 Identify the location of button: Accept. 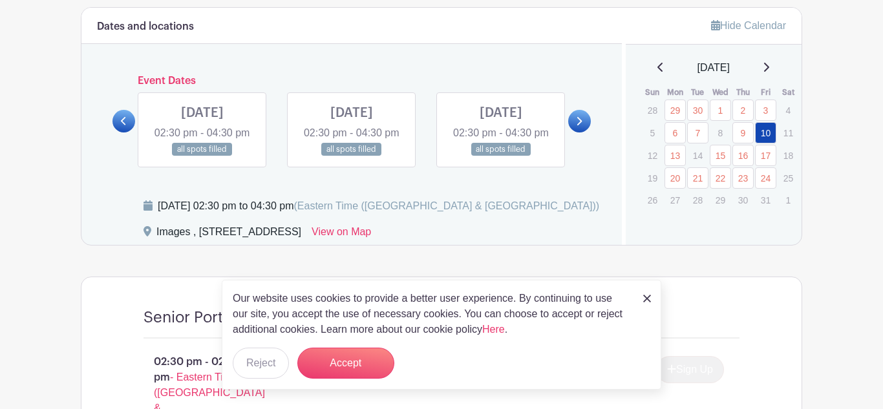
(346, 363).